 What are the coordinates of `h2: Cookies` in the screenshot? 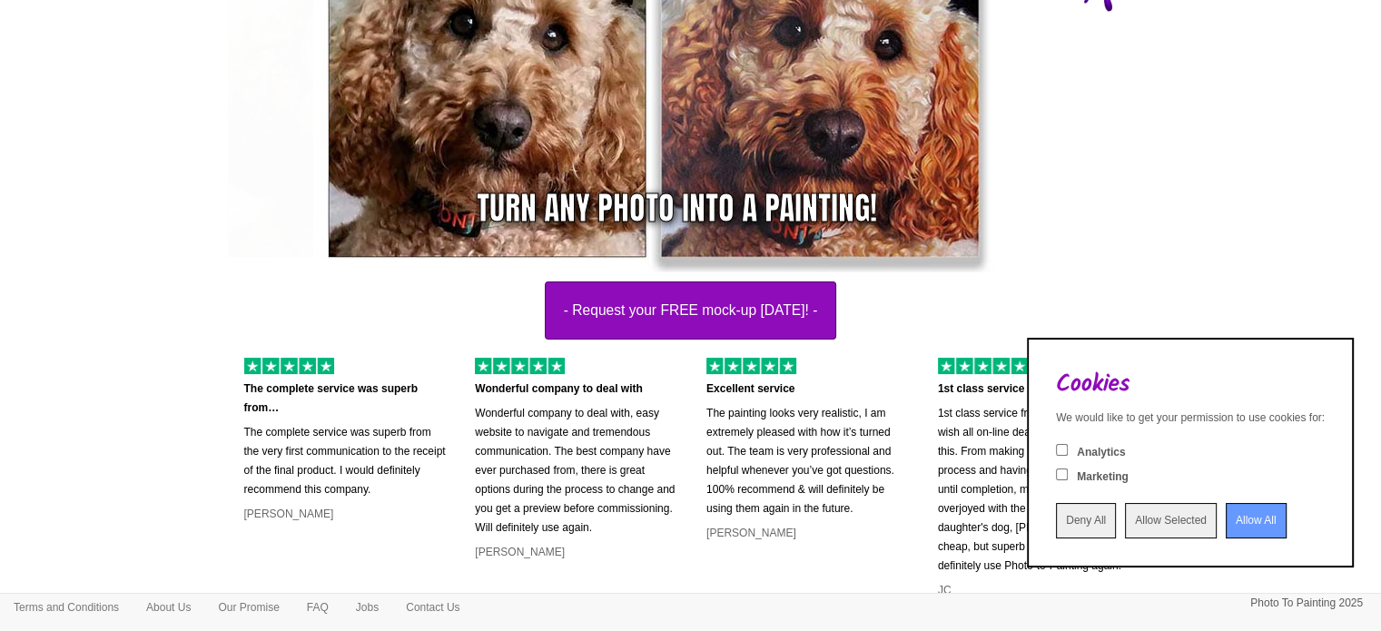 It's located at (1191, 384).